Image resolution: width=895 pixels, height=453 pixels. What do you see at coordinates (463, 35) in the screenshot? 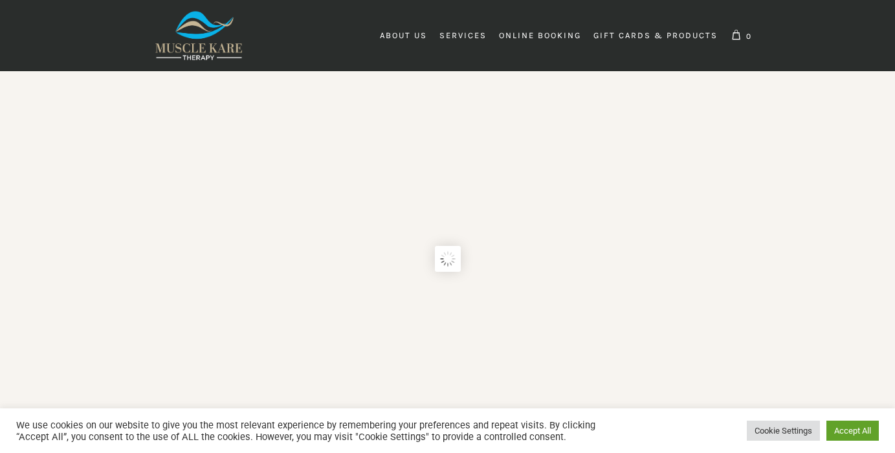
I see `span: Services` at bounding box center [463, 35].